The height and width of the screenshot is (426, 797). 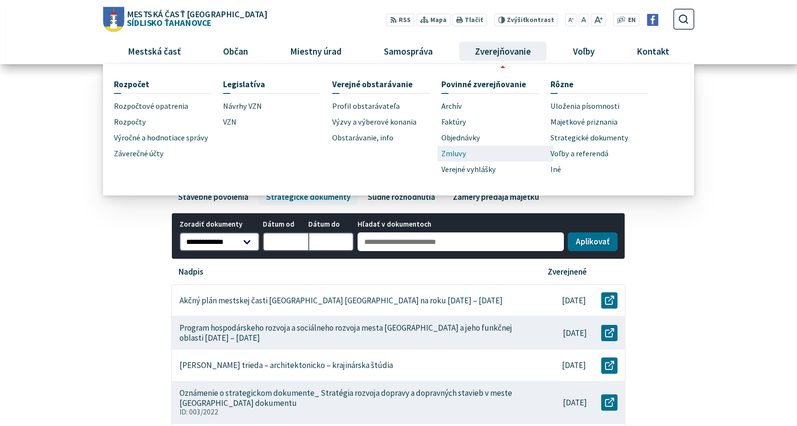 I want to click on span: Strategické dokumenty, so click(x=589, y=137).